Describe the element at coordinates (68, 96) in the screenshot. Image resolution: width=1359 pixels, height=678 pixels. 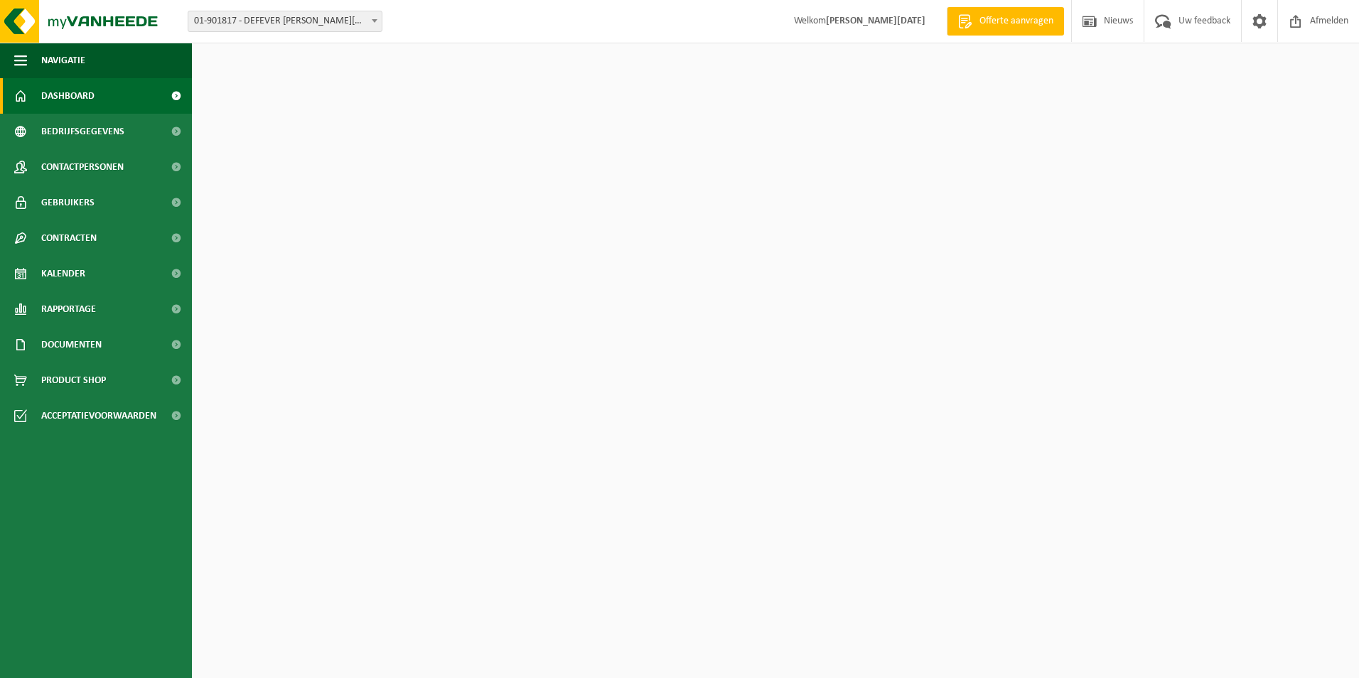
I see `span: Dashboard` at that location.